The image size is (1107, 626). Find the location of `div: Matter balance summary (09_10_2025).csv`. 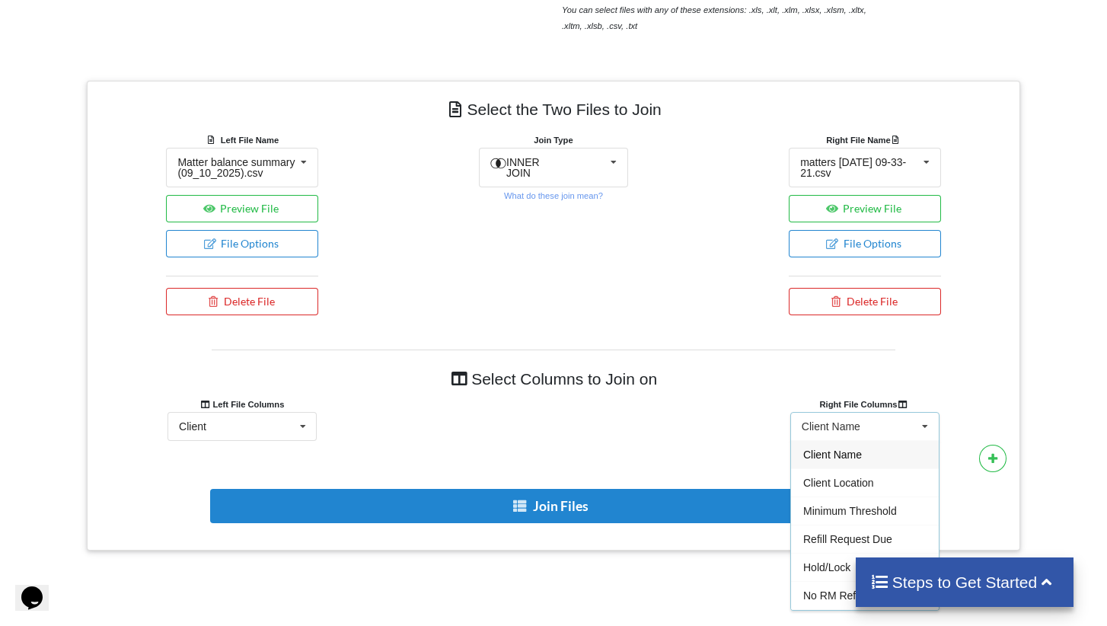

div: Matter balance summary (09_10_2025).csv is located at coordinates (236, 167).